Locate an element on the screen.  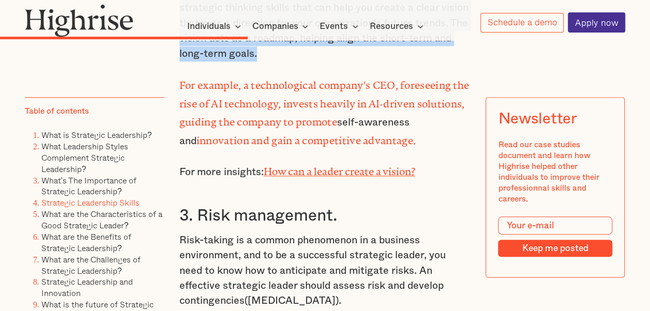
div: Table of contents is located at coordinates (57, 111).